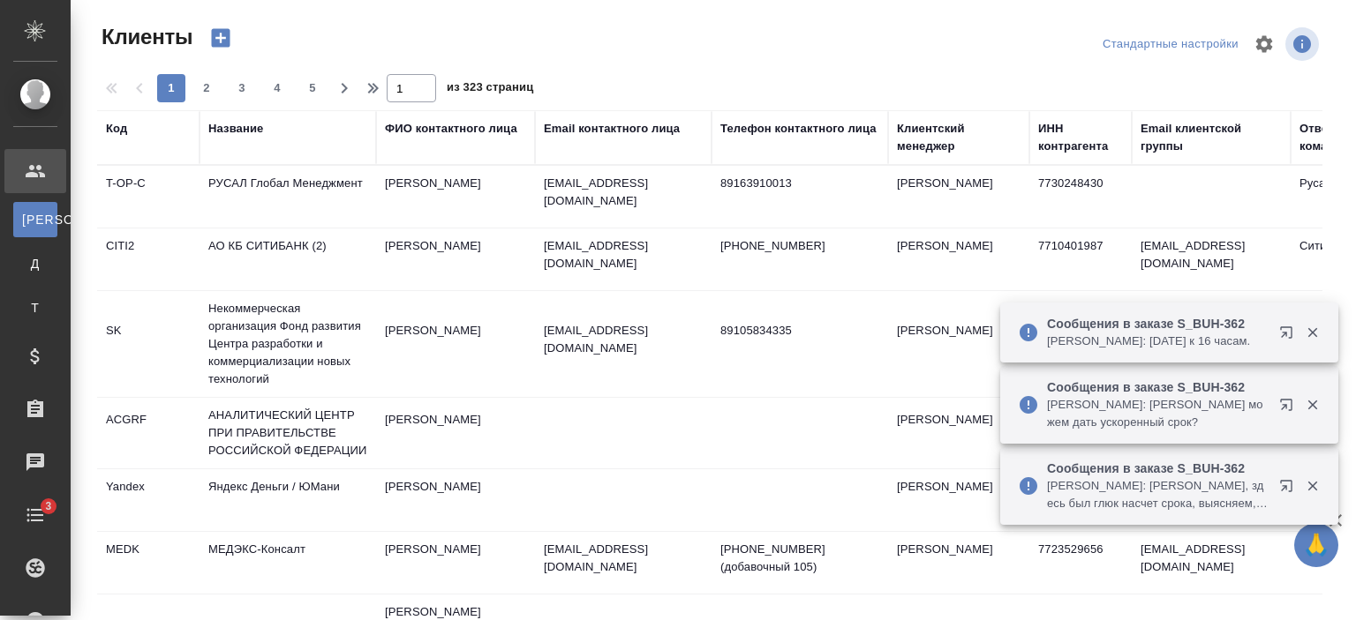 This screenshot has height=620, width=1356. I want to click on div: split button, so click(1170, 44).